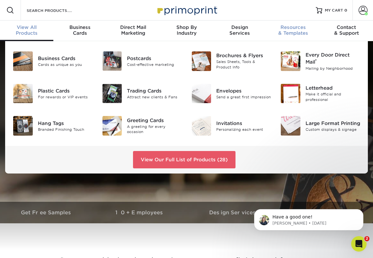 The image size is (373, 258). I want to click on div: Business Cards, so click(65, 58).